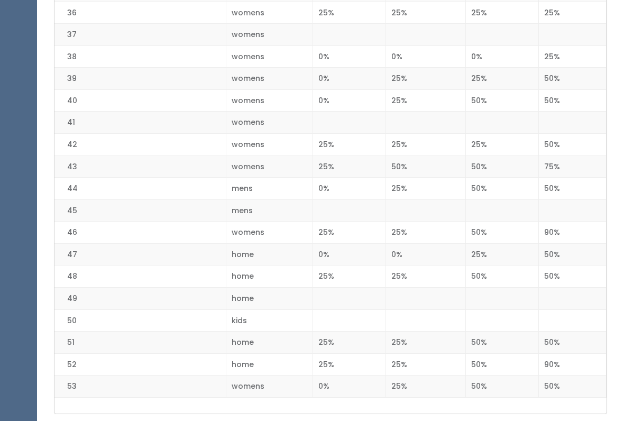 The width and height of the screenshot is (624, 421). What do you see at coordinates (140, 167) in the screenshot?
I see `td: 43` at bounding box center [140, 167].